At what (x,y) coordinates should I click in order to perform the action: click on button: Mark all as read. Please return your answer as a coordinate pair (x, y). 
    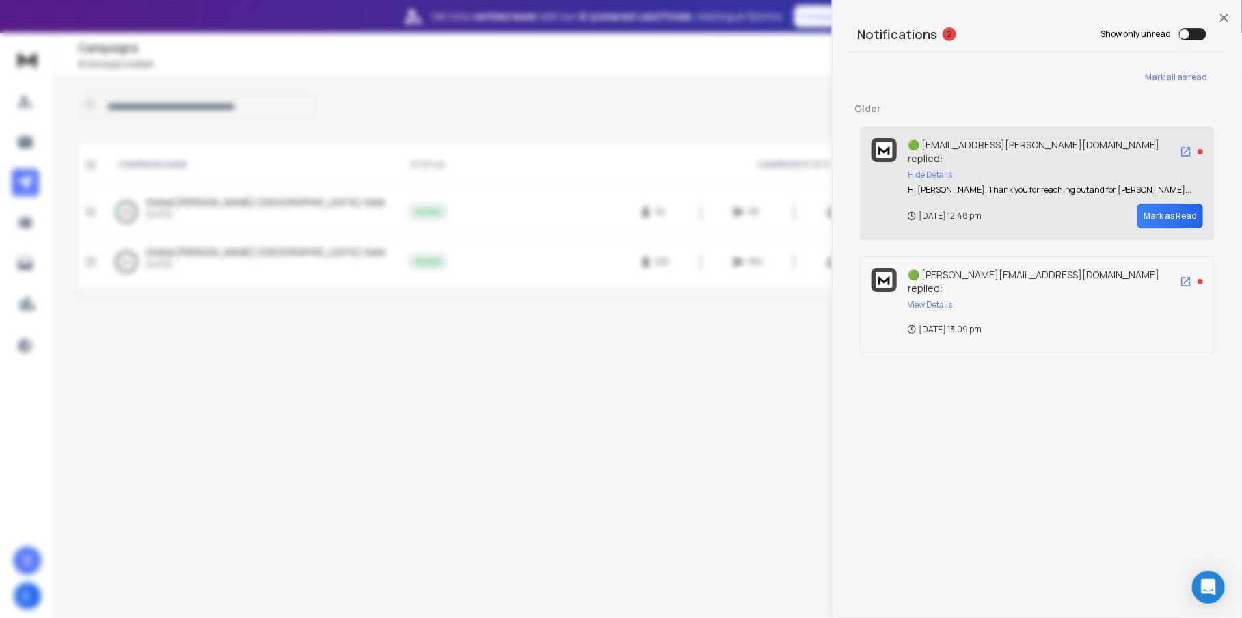
    Looking at the image, I should click on (1177, 77).